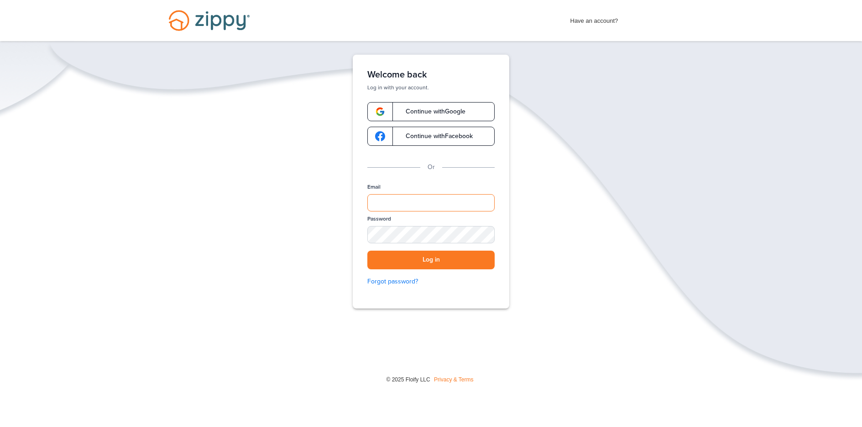 Image resolution: width=862 pixels, height=427 pixels. Describe the element at coordinates (431, 260) in the screenshot. I see `button: Log in` at that location.